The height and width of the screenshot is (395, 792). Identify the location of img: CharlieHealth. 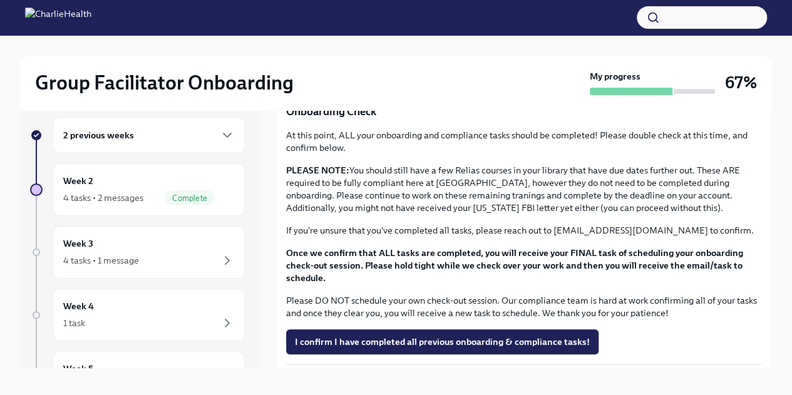
(58, 18).